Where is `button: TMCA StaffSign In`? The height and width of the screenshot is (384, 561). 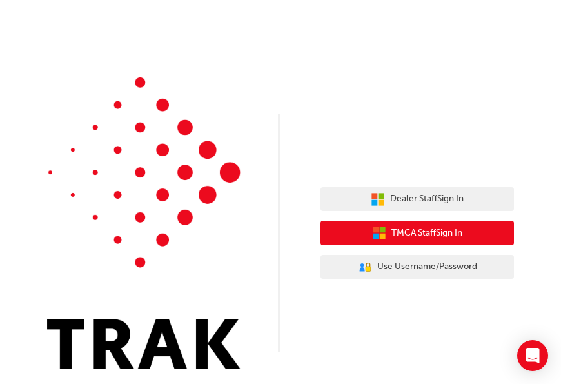
button: TMCA StaffSign In is located at coordinates (417, 233).